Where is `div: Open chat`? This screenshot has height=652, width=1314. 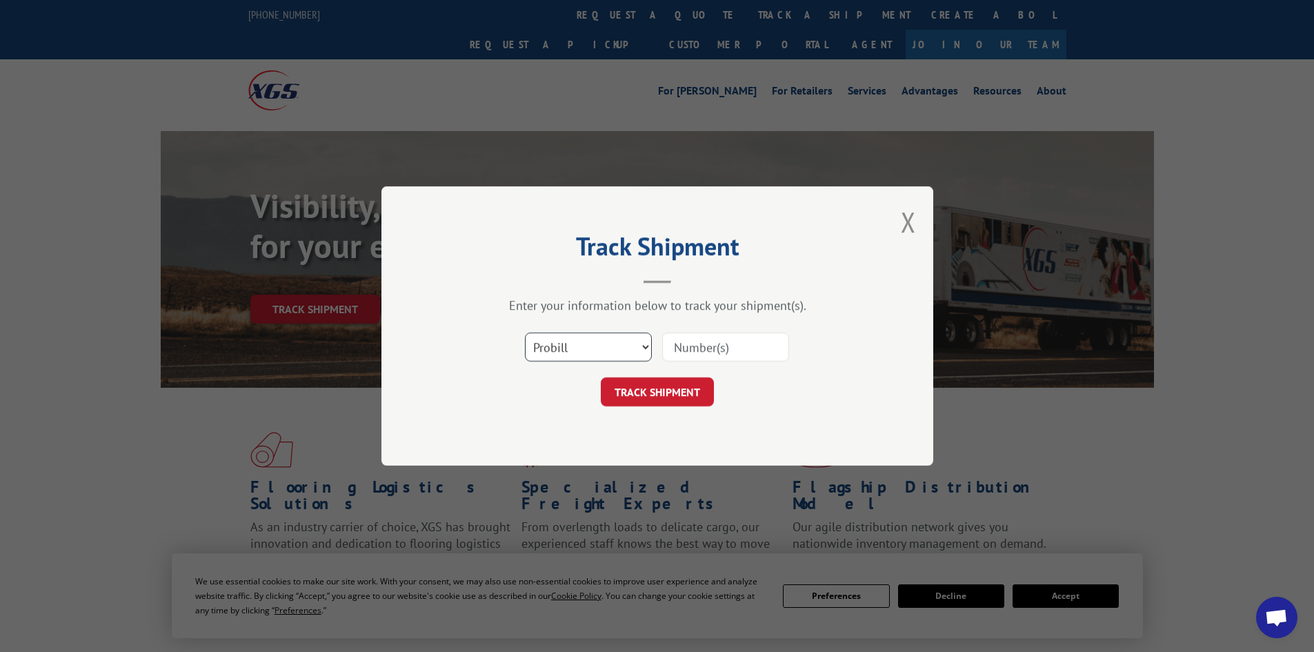 div: Open chat is located at coordinates (1277, 618).